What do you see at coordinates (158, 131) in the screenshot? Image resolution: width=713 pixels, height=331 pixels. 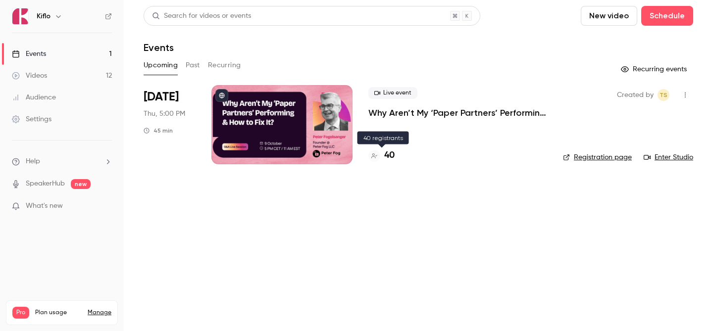 I see `div: 45 min` at bounding box center [158, 131].